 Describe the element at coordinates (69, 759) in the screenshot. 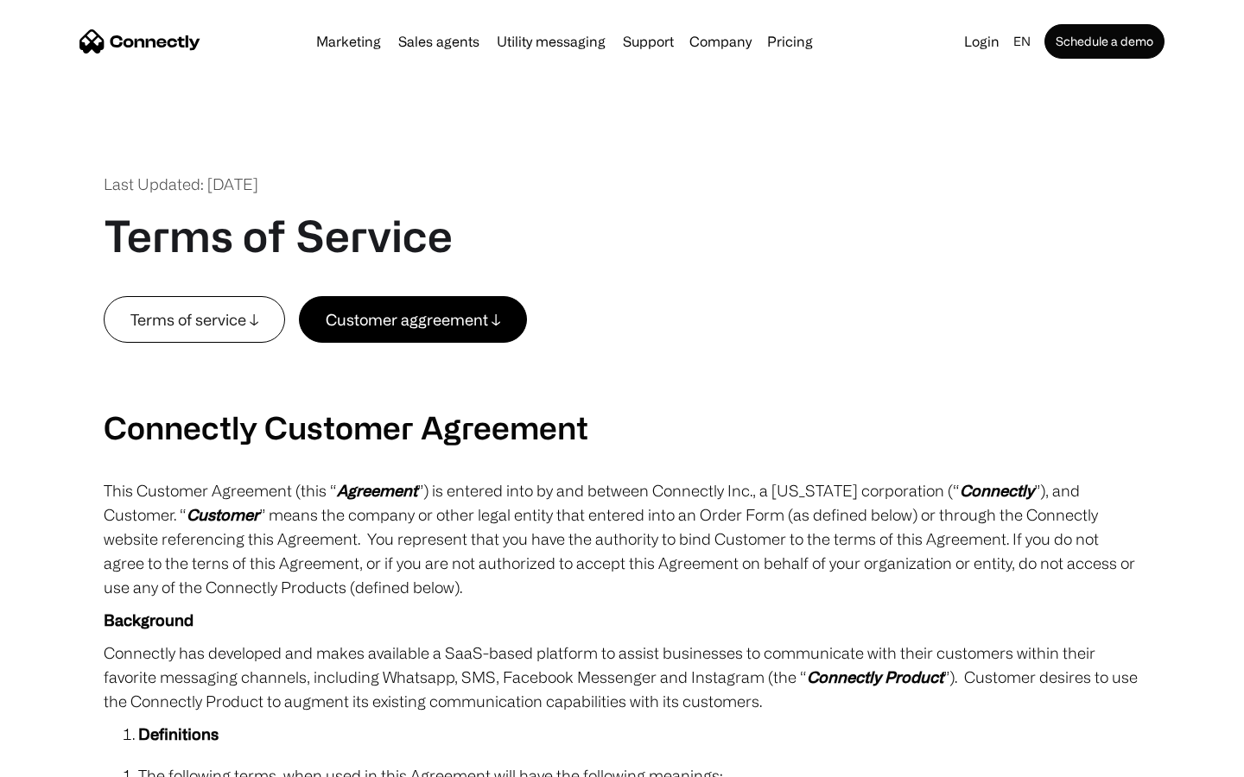

I see `ul: Language list` at that location.